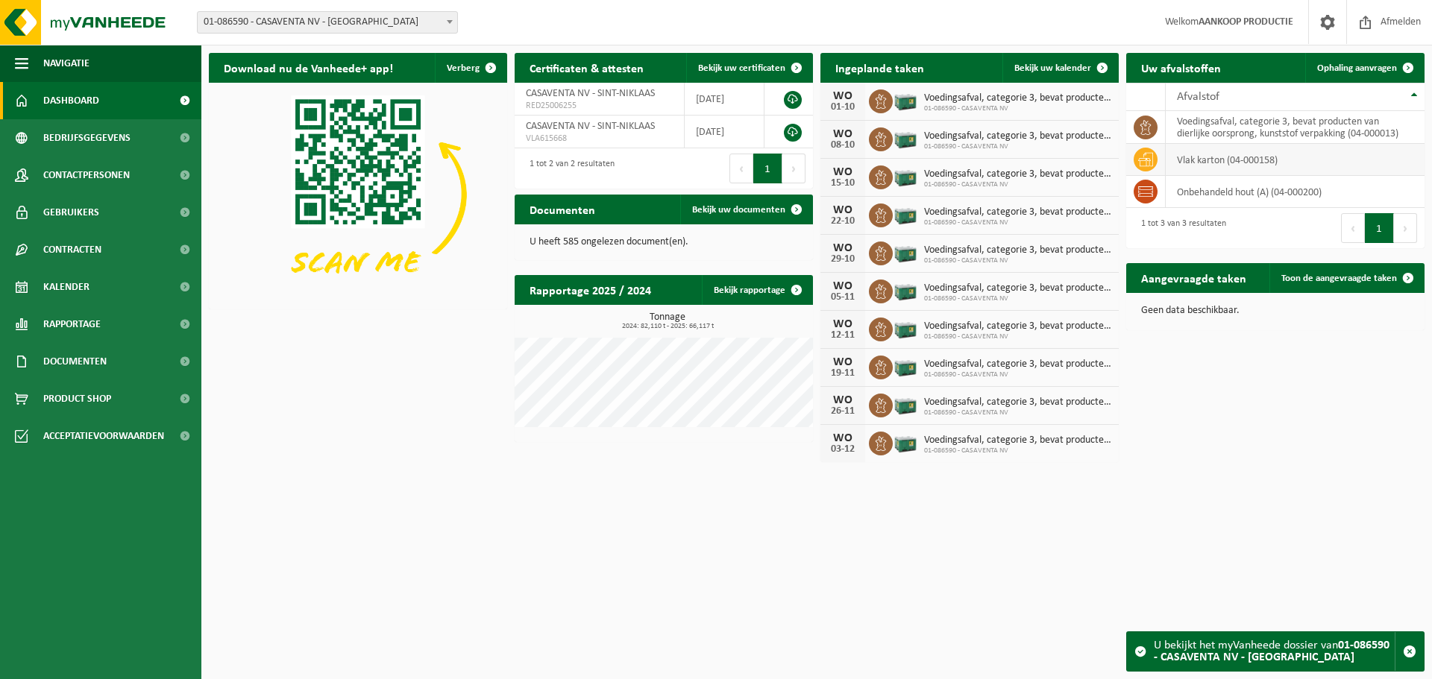  Describe the element at coordinates (590, 289) in the screenshot. I see `h2: Rapportage 2025 / 2024` at that location.